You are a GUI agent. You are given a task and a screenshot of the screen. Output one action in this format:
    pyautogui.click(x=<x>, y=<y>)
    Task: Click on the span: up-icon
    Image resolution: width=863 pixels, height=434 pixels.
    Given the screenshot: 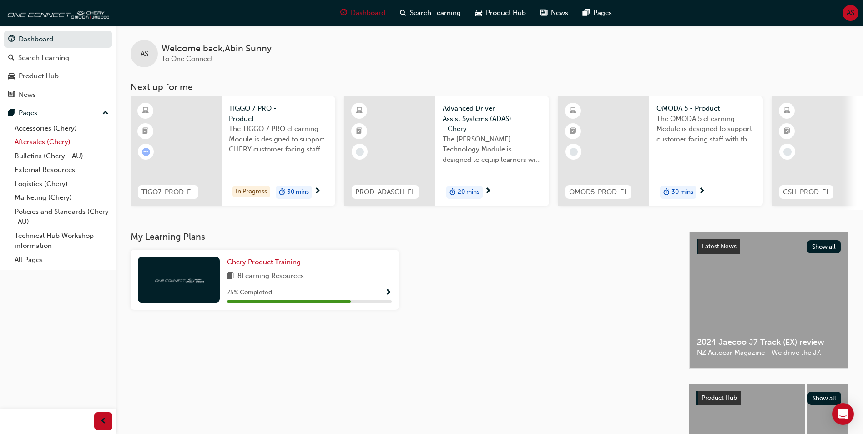 What is the action you would take?
    pyautogui.click(x=106, y=113)
    